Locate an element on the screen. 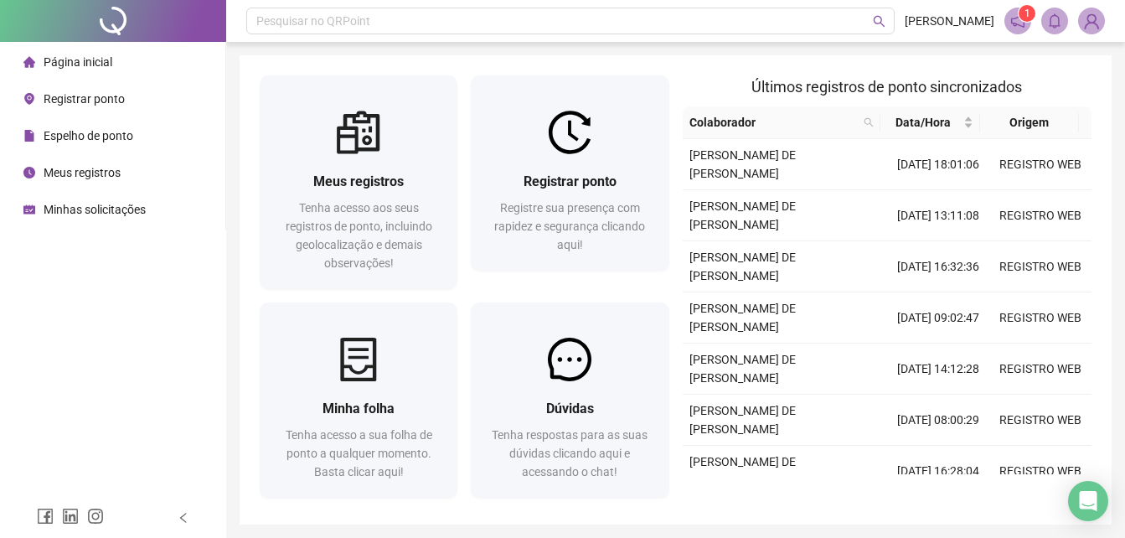  a: Registrar pontoRegistre sua presença com rapidez e segurança clicando aqui! is located at coordinates (570, 173).